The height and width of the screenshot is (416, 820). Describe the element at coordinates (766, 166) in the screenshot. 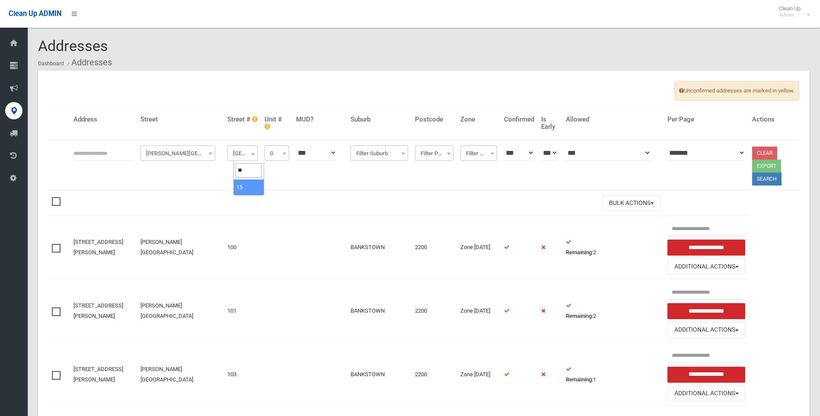

I see `button: Export` at that location.